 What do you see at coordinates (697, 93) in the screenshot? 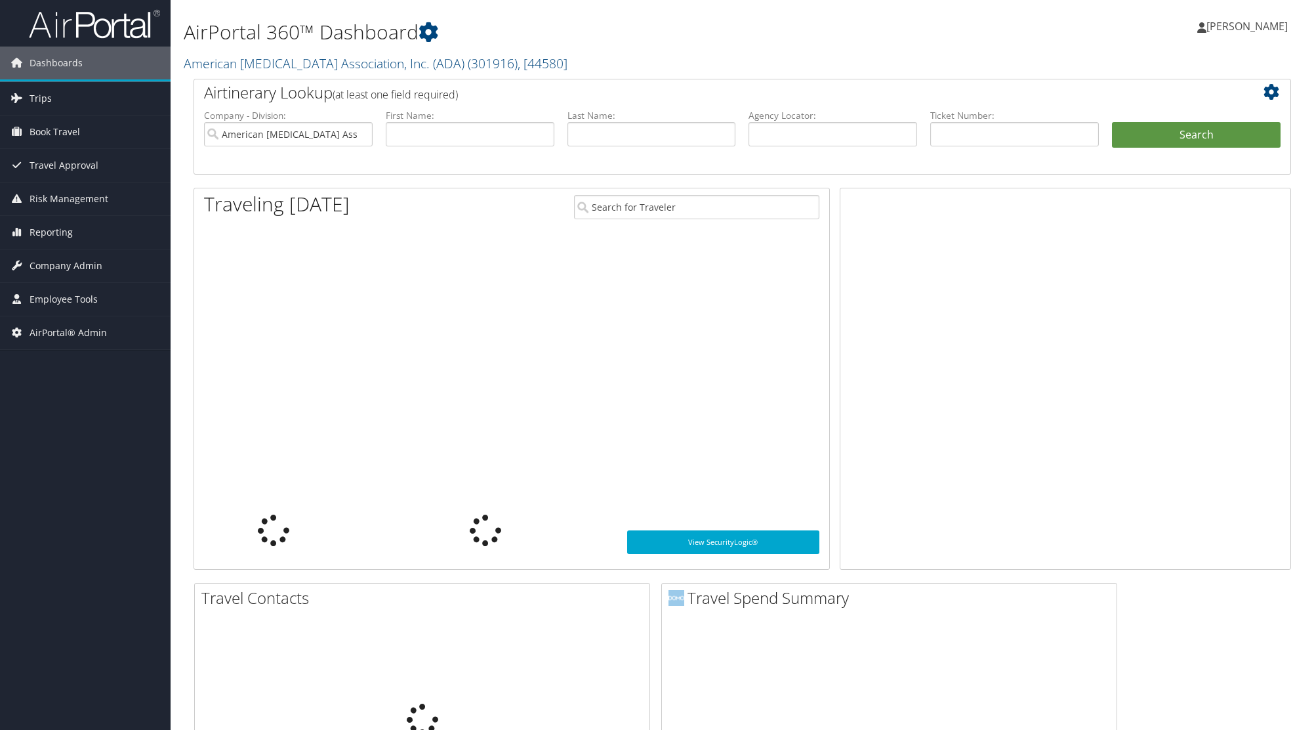
I see `h2: Airtinerary Lookup` at bounding box center [697, 93].